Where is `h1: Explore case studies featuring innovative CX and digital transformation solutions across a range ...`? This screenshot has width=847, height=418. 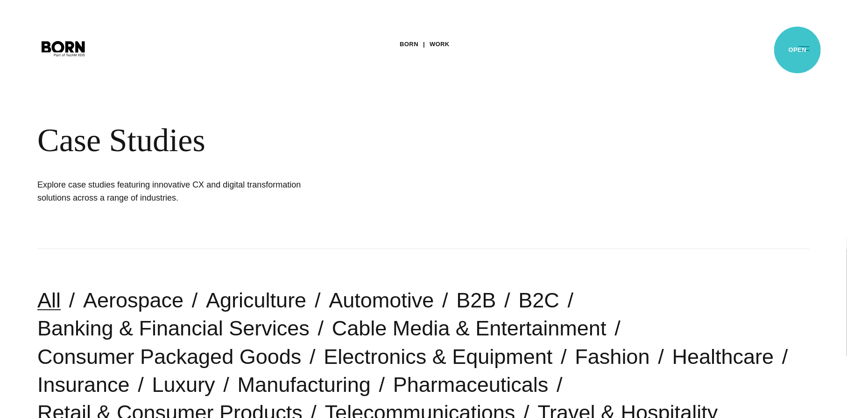
h1: Explore case studies featuring innovative CX and digital transformation solutions across a range ... is located at coordinates (177, 191).